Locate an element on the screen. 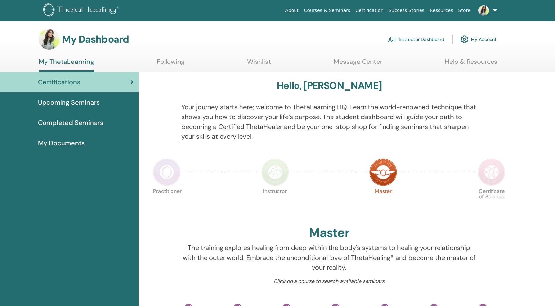  img: Certificate of Science is located at coordinates (491, 172).